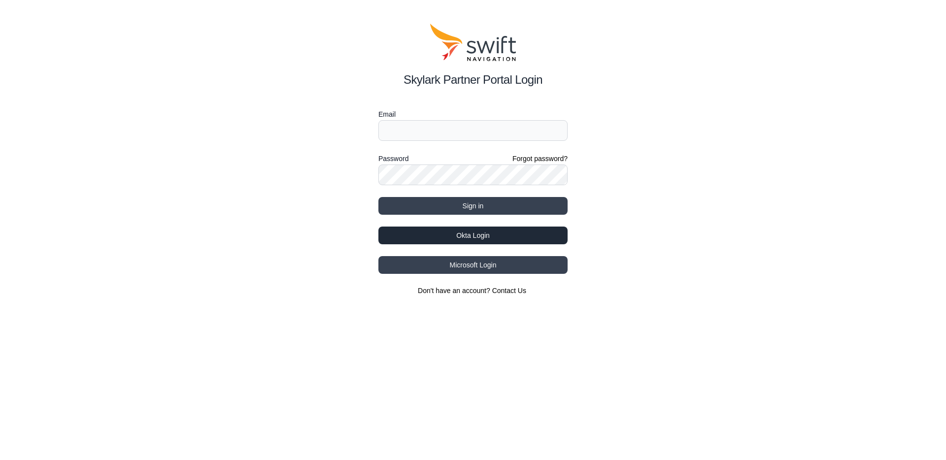  Describe the element at coordinates (473, 206) in the screenshot. I see `button: Sign in` at that location.